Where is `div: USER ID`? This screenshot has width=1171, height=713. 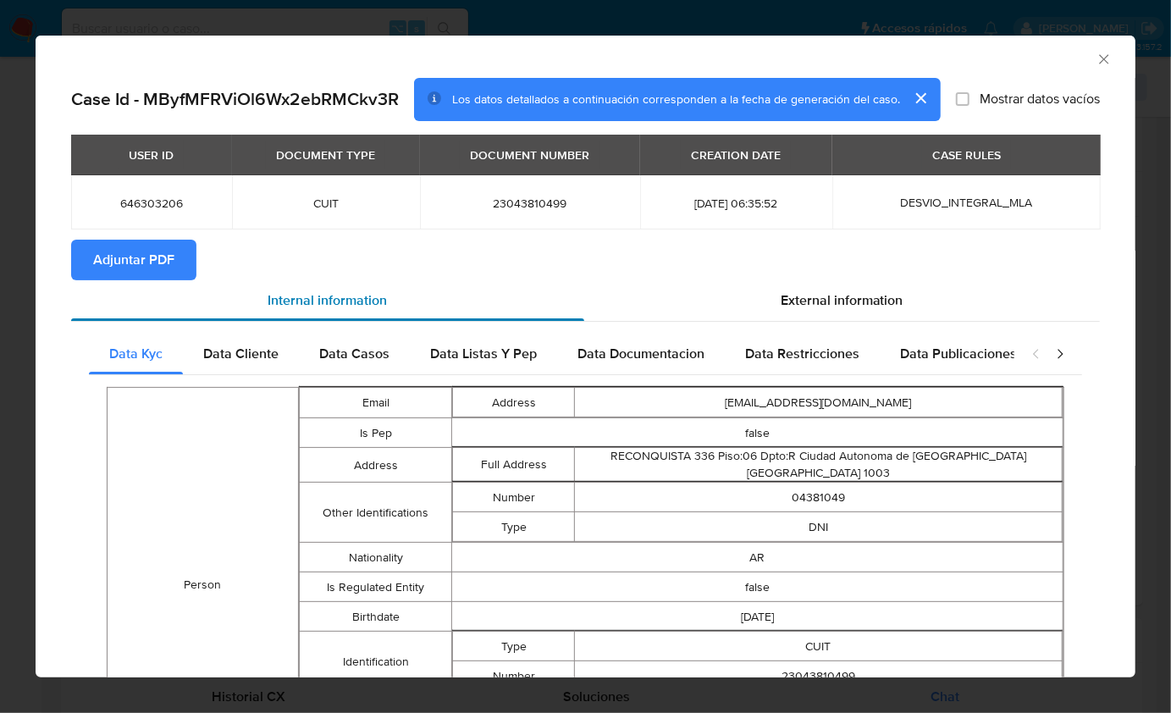
div: USER ID is located at coordinates (151, 155).